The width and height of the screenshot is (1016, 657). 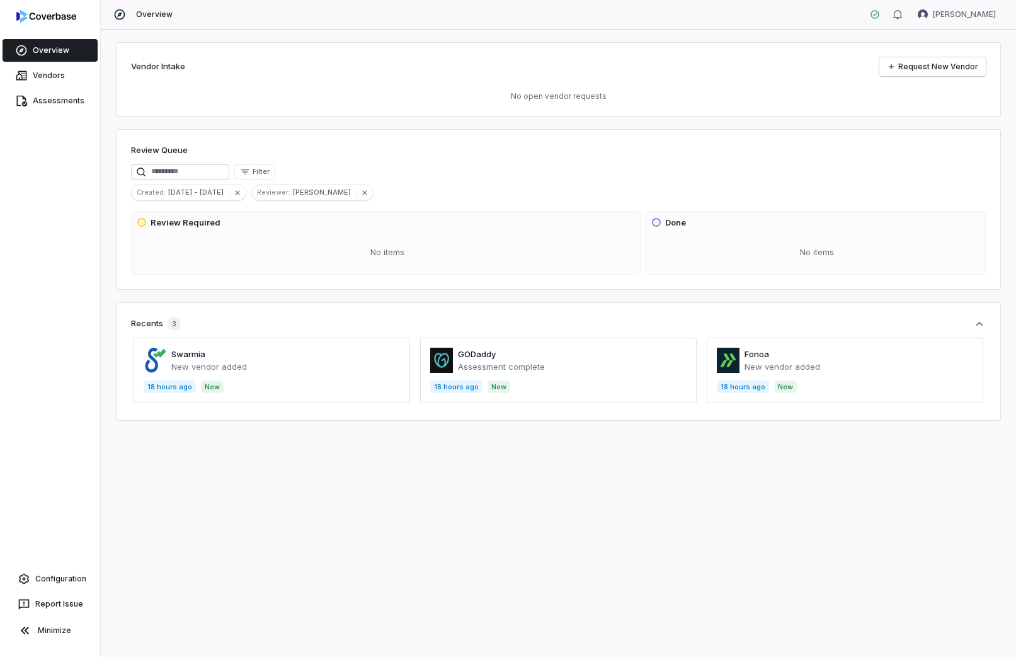 I want to click on h3: Done, so click(x=675, y=223).